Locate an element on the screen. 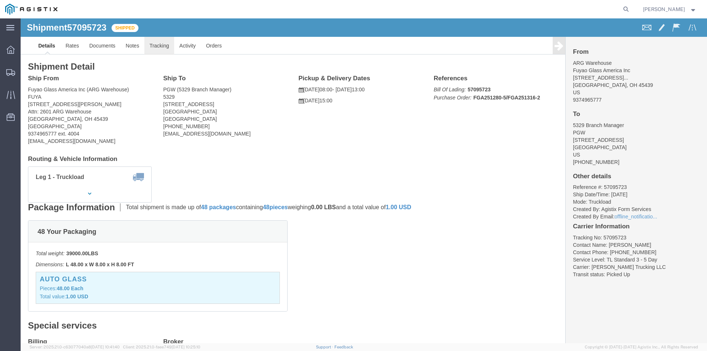 This screenshot has height=351, width=707. span: Client: 2025.21.0-faee749 is located at coordinates (162, 347).